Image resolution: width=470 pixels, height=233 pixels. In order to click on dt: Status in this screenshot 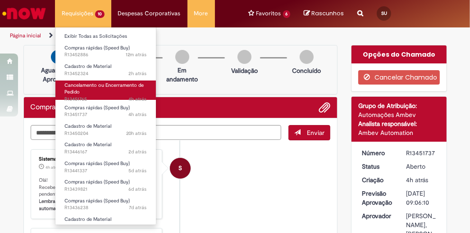, I will do `click(377, 167)`.